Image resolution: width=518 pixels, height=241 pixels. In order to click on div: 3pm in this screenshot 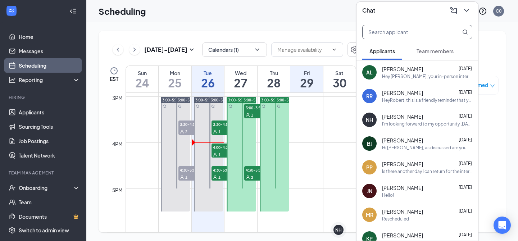, I will do `click(117, 98)`.